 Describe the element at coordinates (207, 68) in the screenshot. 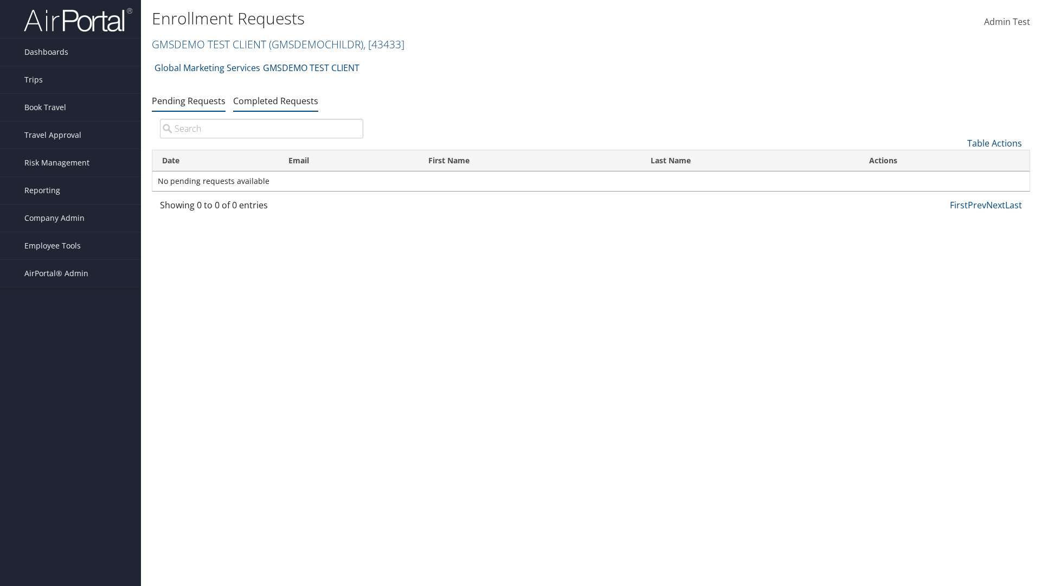

I see `a: Global Marketing Services` at that location.